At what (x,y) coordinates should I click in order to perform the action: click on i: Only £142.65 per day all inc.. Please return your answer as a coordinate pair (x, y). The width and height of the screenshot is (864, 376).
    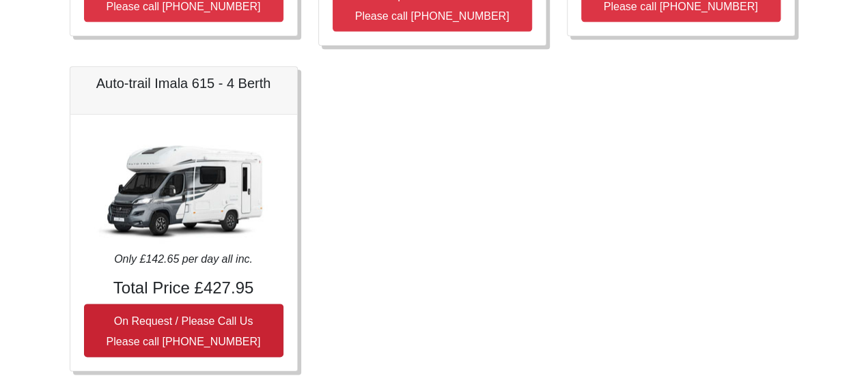
    Looking at the image, I should click on (183, 259).